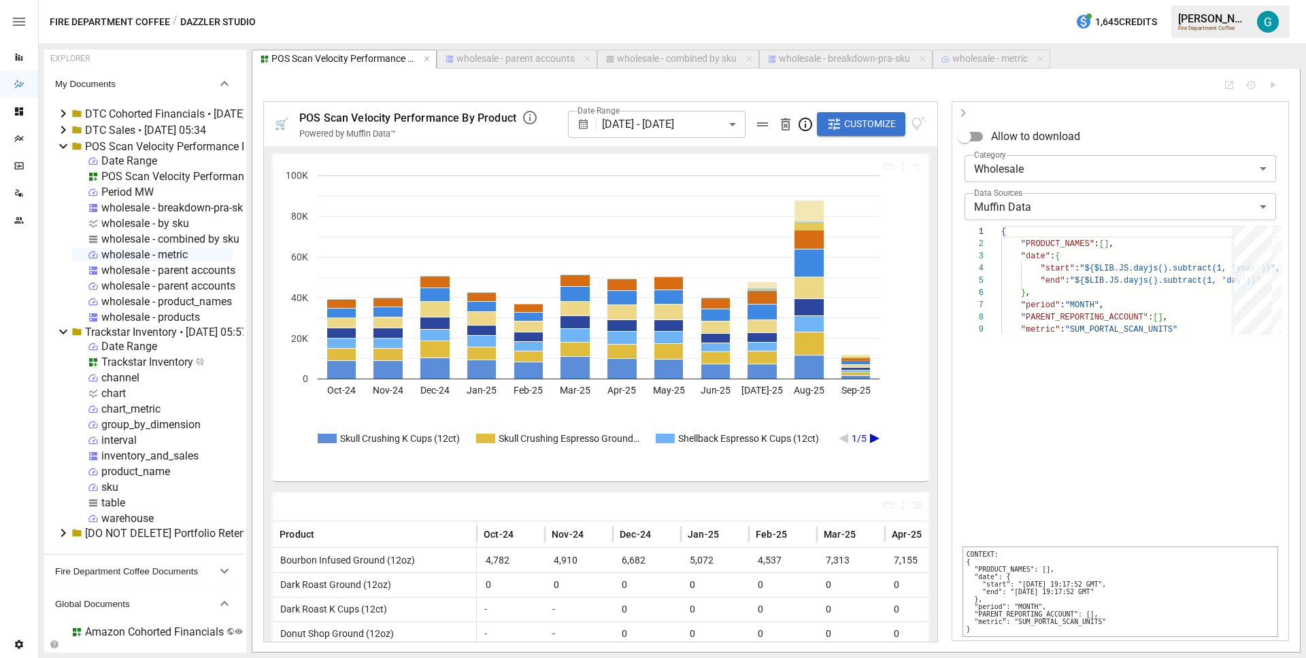 The height and width of the screenshot is (658, 1306). What do you see at coordinates (54, 645) in the screenshot?
I see `button: Collapse Folders` at bounding box center [54, 645].